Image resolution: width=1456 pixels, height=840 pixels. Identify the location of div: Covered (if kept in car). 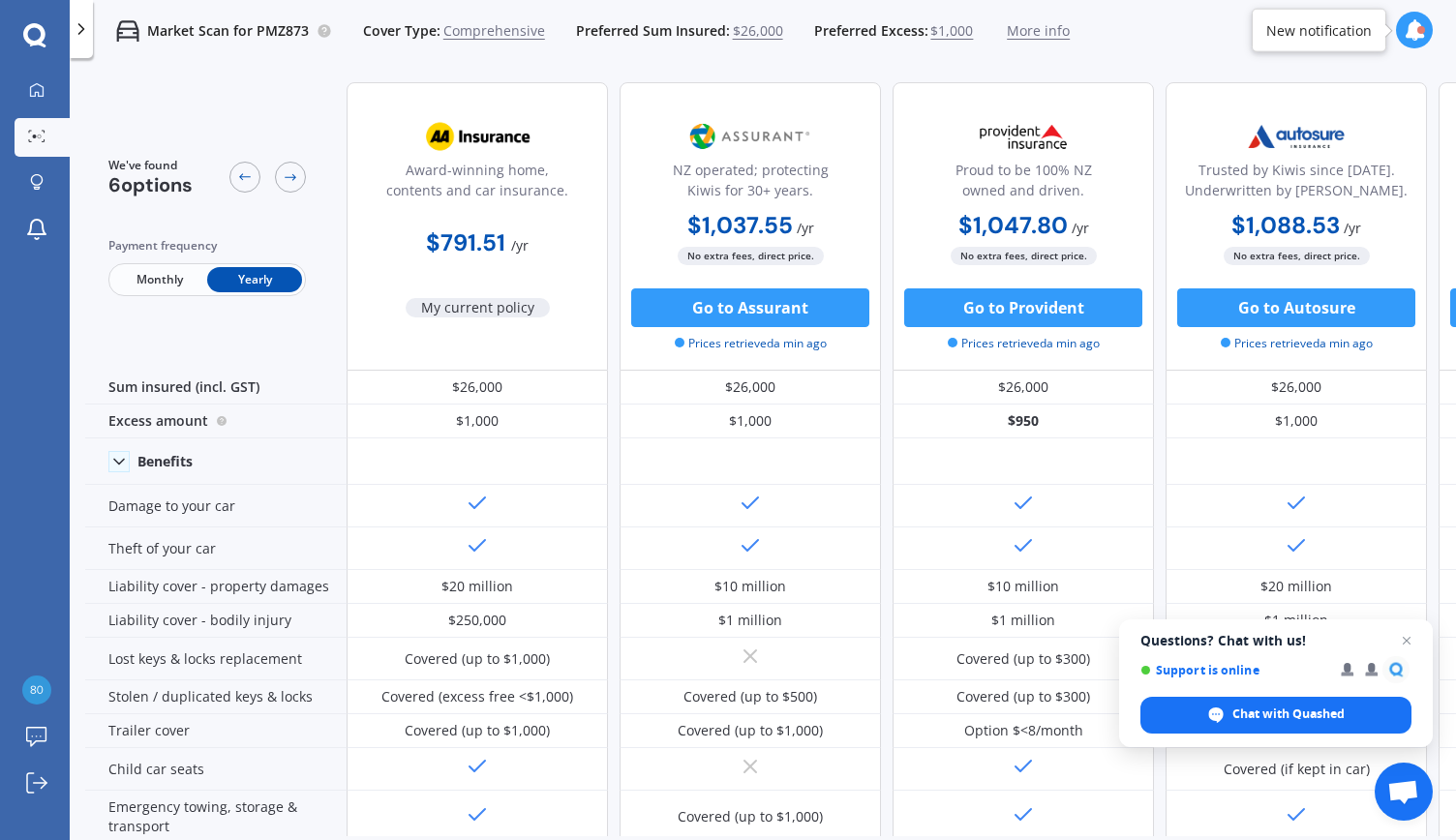
(1297, 770).